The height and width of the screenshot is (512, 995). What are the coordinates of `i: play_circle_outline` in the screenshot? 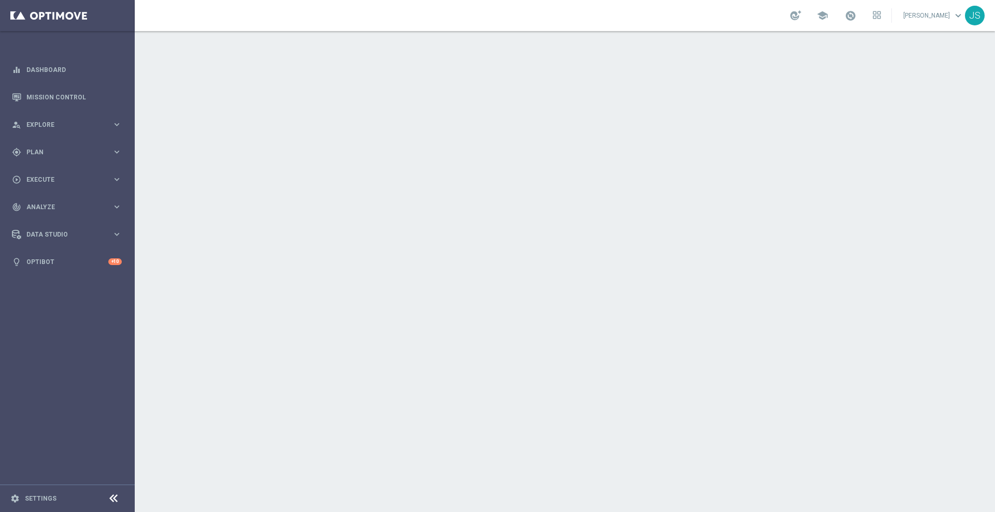 It's located at (17, 180).